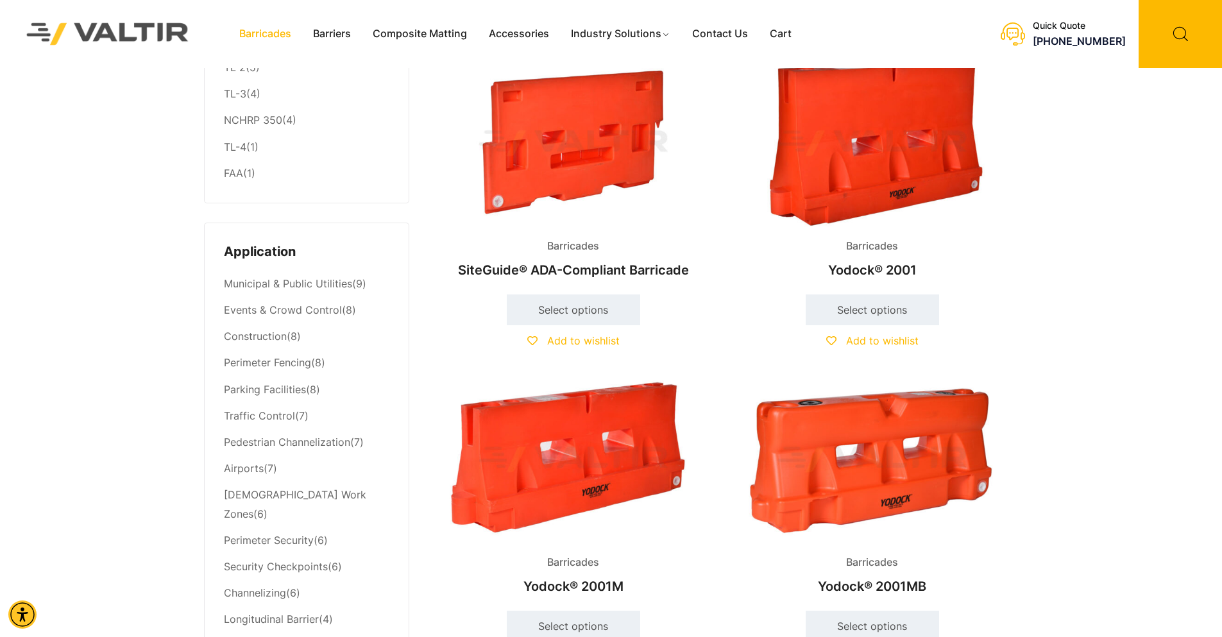 This screenshot has height=637, width=1222. I want to click on a: TL-4, so click(235, 147).